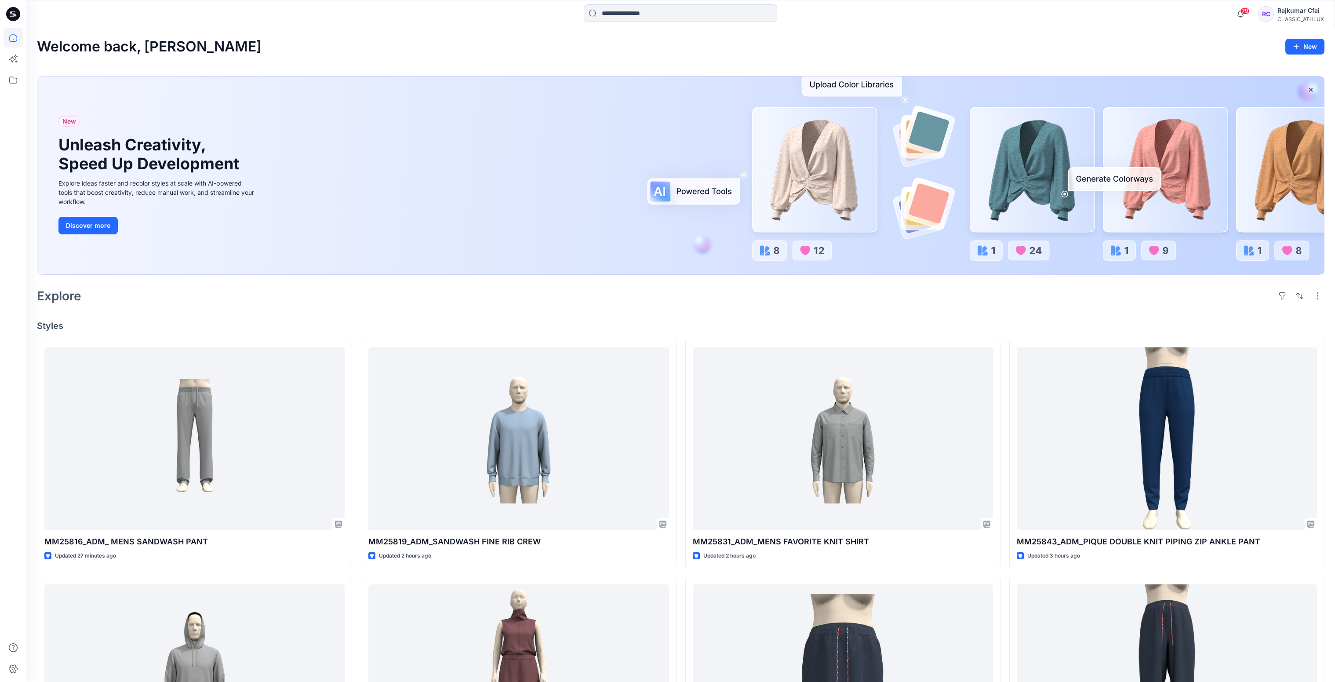 The width and height of the screenshot is (1335, 682). I want to click on span: New, so click(69, 121).